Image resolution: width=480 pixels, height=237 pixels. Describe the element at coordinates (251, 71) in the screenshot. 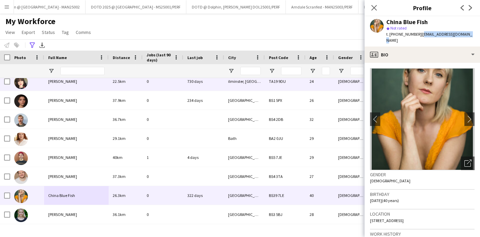

I see `input: City Filter Input` at that location.